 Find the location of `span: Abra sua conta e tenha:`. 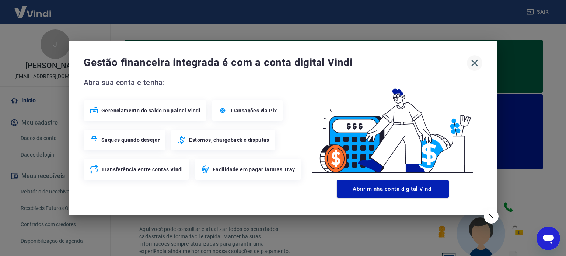

span: Abra sua conta e tenha: is located at coordinates (193, 83).